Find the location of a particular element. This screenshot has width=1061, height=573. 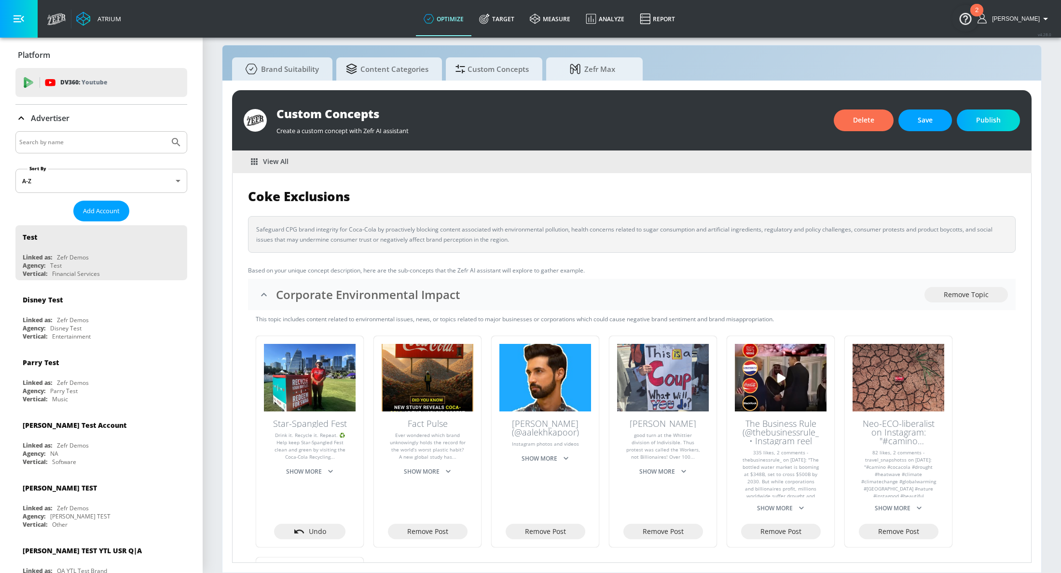

button: Undo is located at coordinates (310, 532).